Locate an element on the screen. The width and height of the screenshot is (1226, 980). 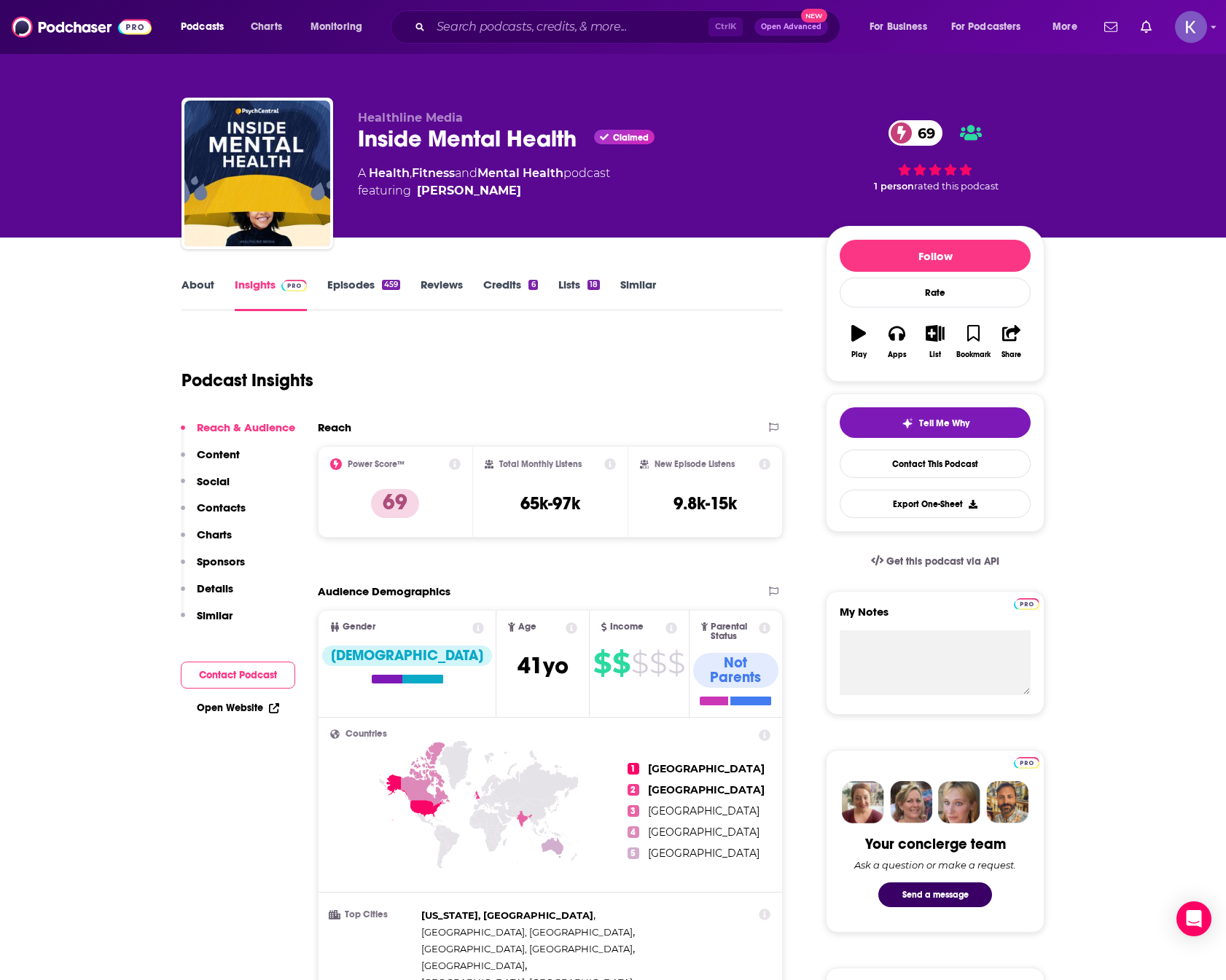
button: Social is located at coordinates (205, 487).